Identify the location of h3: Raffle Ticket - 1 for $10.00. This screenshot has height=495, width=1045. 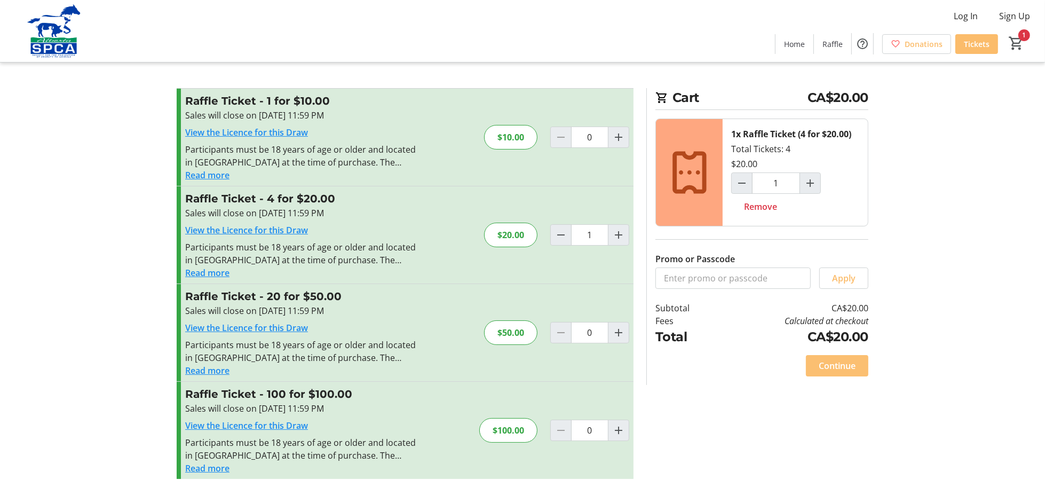
(302, 101).